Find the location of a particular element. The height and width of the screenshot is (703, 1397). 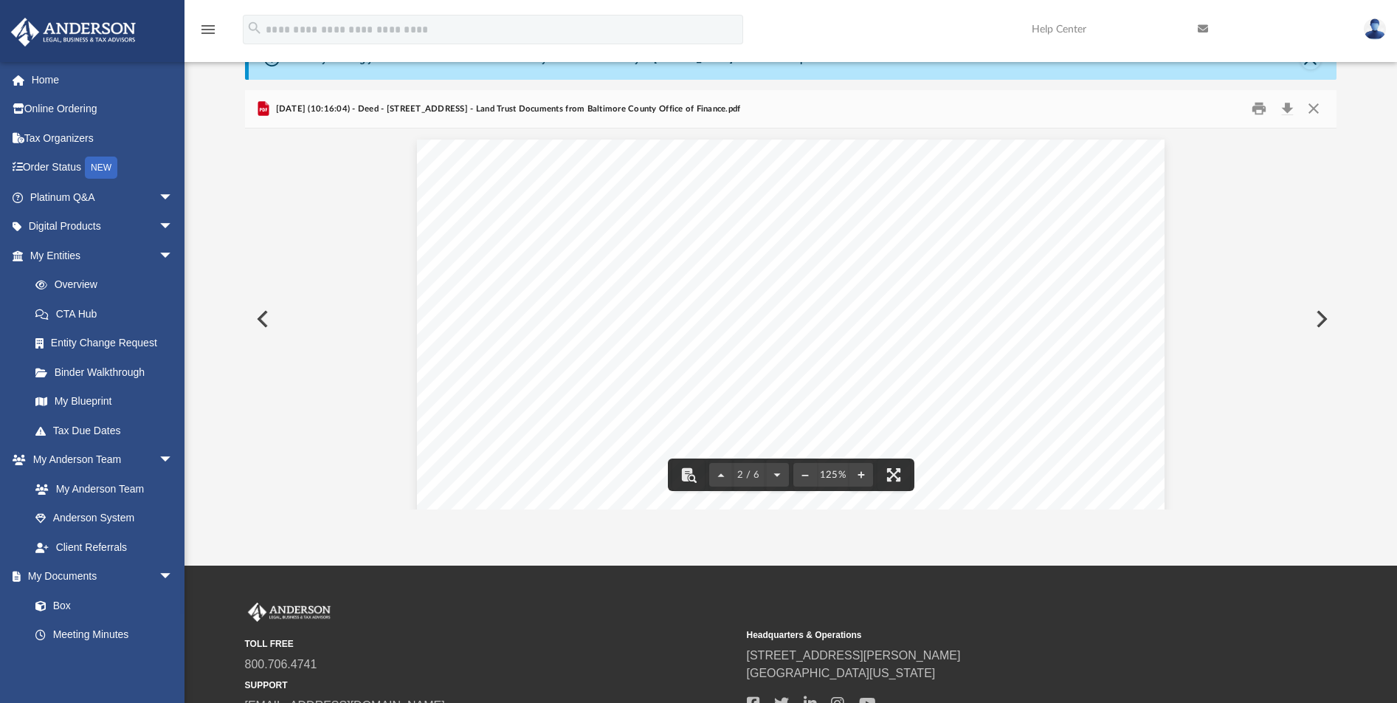

a: Tax Due Dates is located at coordinates (108, 430).